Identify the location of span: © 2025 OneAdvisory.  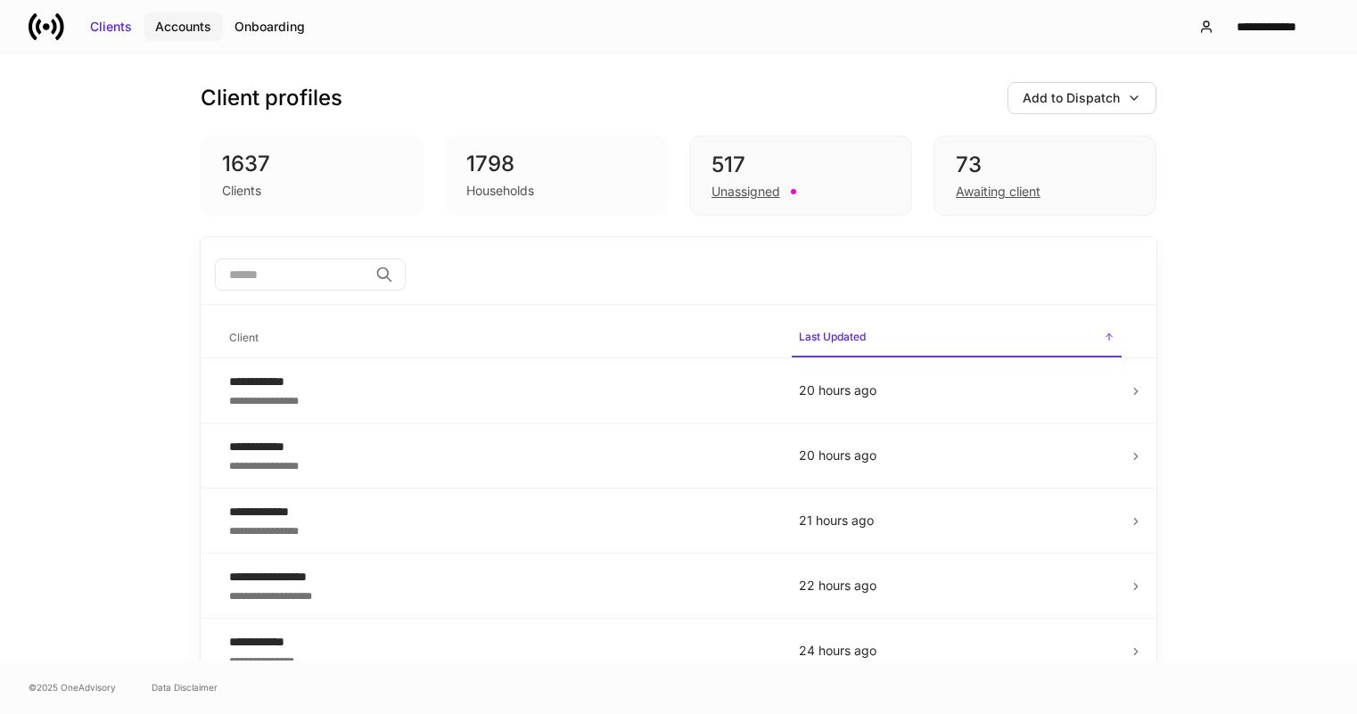
(72, 687).